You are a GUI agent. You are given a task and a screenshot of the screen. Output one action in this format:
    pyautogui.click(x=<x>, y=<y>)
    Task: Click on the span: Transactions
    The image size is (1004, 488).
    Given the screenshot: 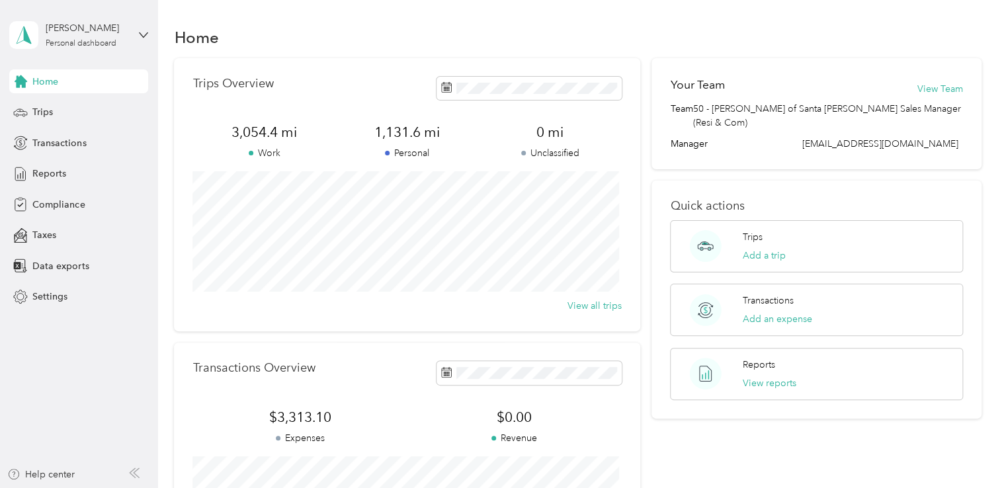 What is the action you would take?
    pyautogui.click(x=59, y=143)
    